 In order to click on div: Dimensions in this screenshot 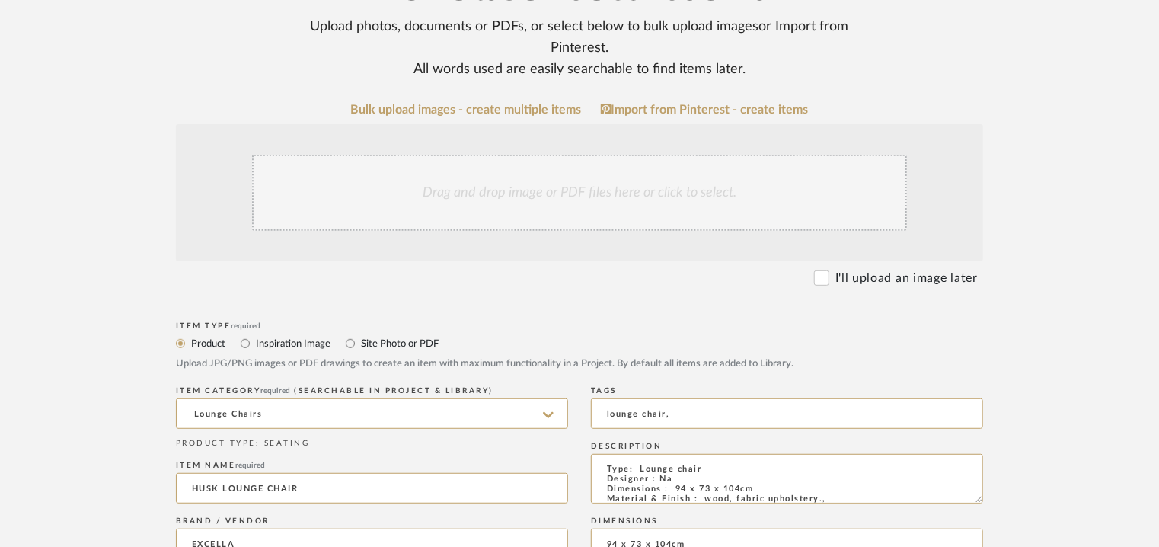, I will do `click(787, 521)`.